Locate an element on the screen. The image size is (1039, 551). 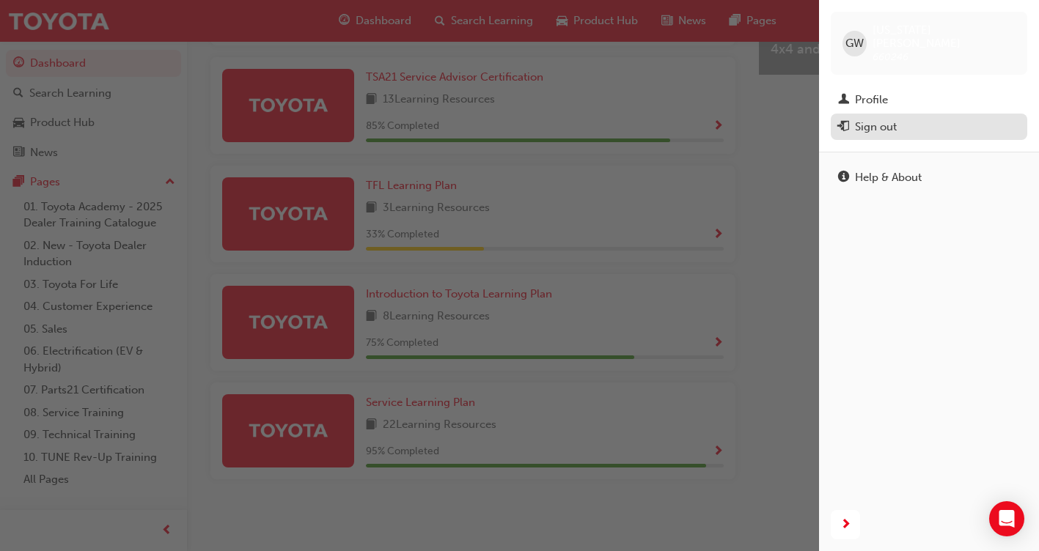
a: Profile is located at coordinates (929, 100).